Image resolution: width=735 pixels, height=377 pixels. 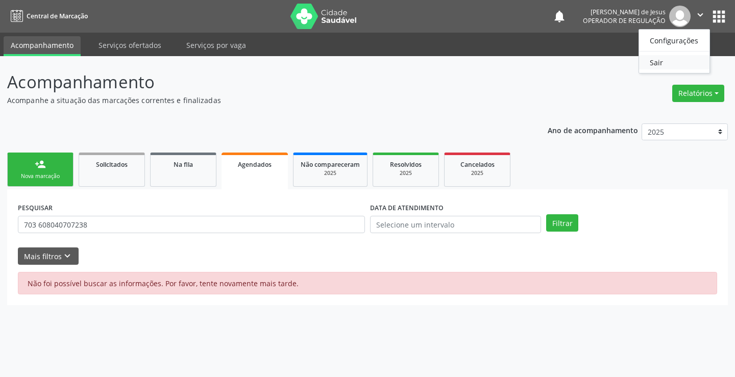 I want to click on div: Nova marcação, so click(x=40, y=176).